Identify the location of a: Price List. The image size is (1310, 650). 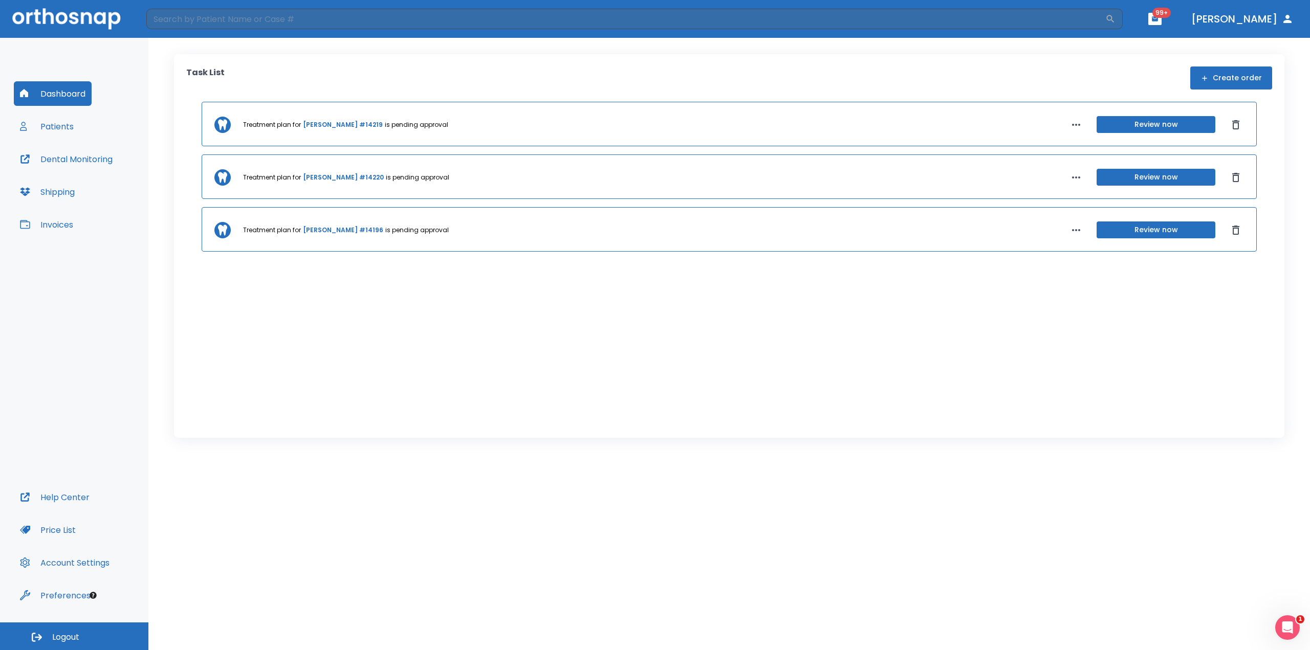
(48, 530).